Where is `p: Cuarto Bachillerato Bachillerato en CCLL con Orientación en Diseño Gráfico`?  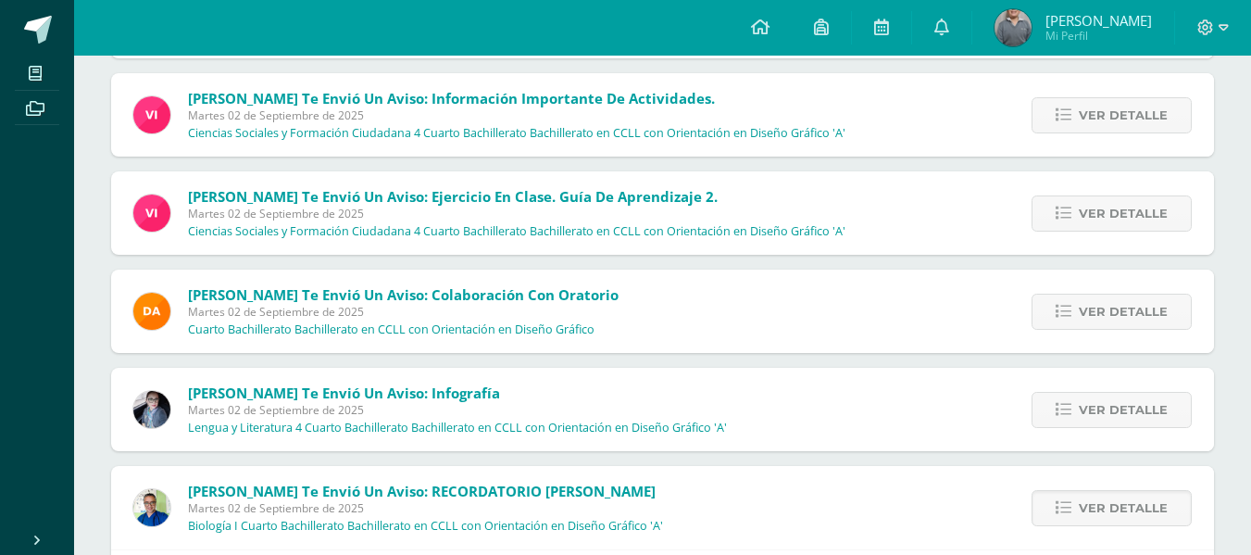 p: Cuarto Bachillerato Bachillerato en CCLL con Orientación en Diseño Gráfico is located at coordinates (391, 330).